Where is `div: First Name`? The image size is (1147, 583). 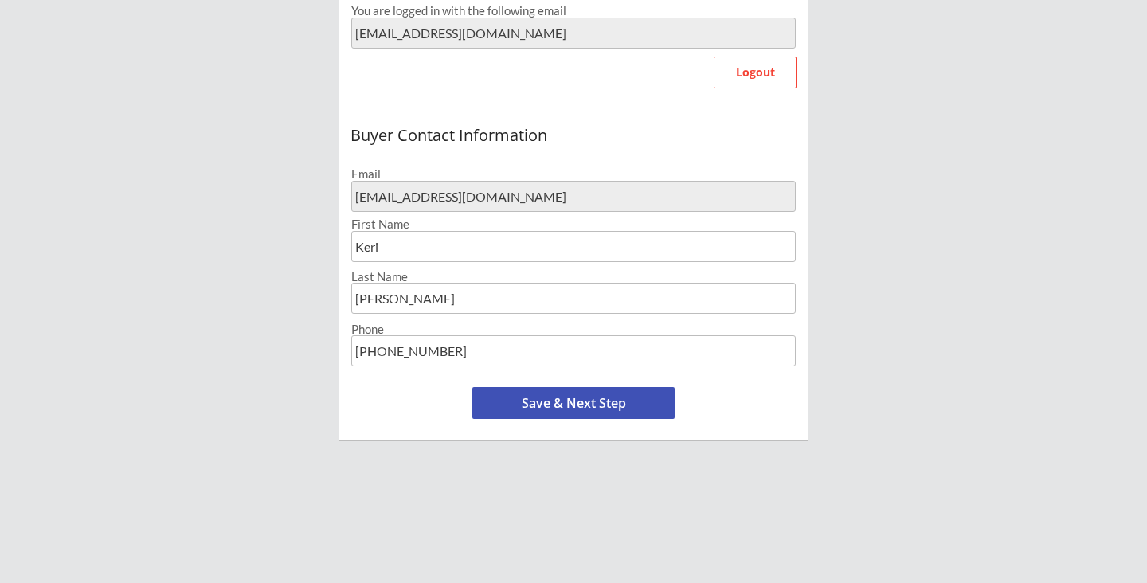
div: First Name is located at coordinates (574, 224).